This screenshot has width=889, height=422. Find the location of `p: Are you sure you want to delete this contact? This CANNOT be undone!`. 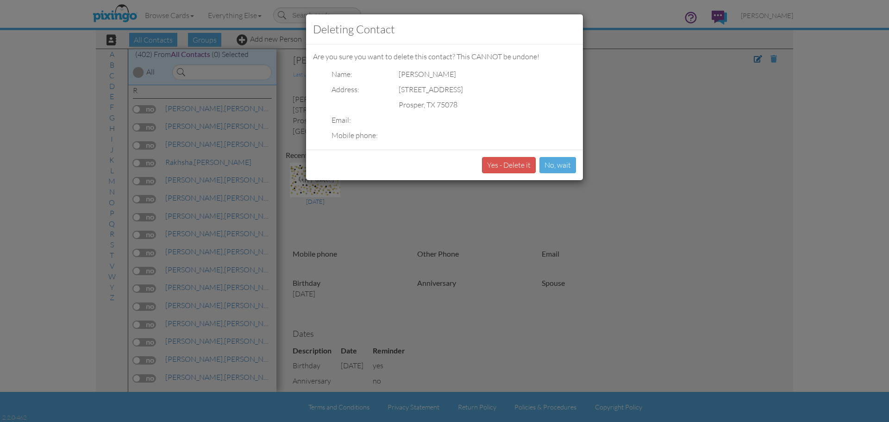

p: Are you sure you want to delete this contact? This CANNOT be undone! is located at coordinates (444, 56).